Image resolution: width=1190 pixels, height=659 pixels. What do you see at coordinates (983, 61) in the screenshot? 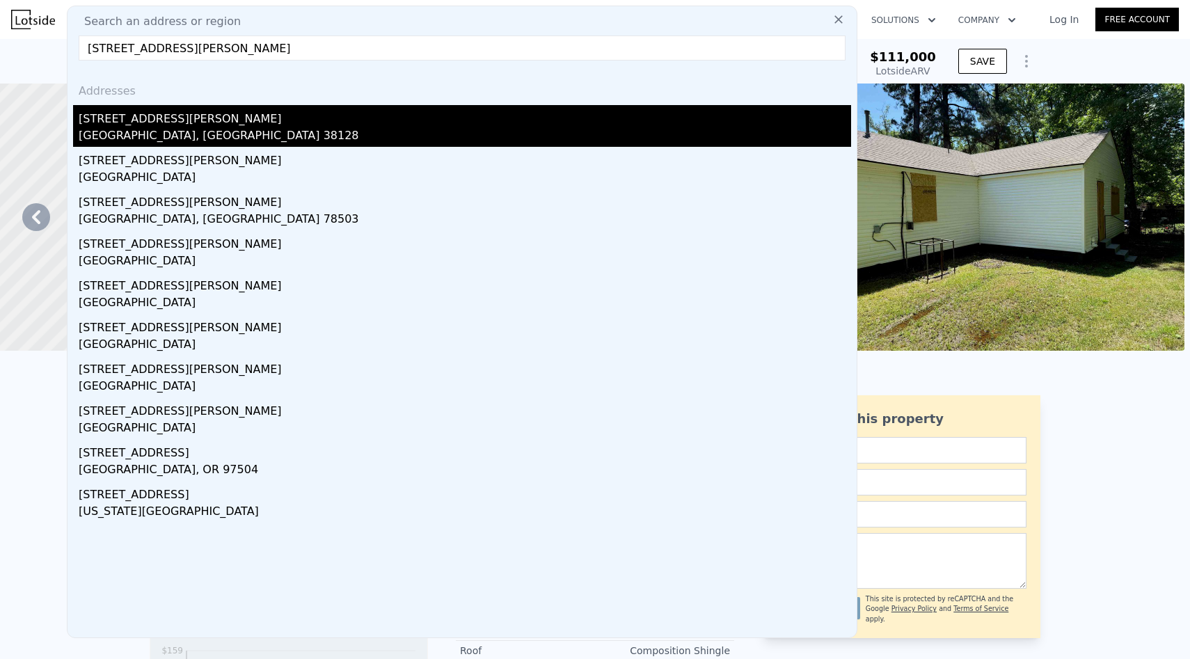
I see `button: SAVE` at bounding box center [983, 61].